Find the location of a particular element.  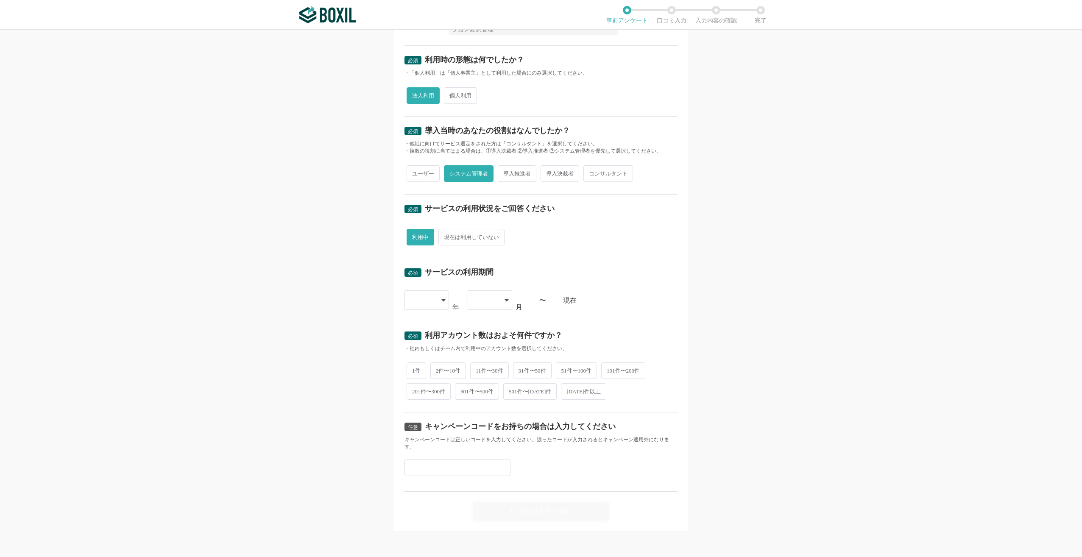

span: ユーザー is located at coordinates (423, 173).